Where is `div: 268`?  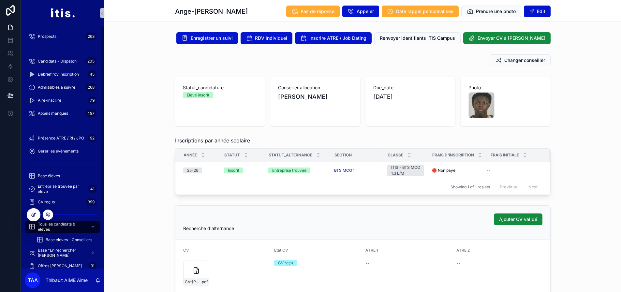 div: 268 is located at coordinates (91, 87).